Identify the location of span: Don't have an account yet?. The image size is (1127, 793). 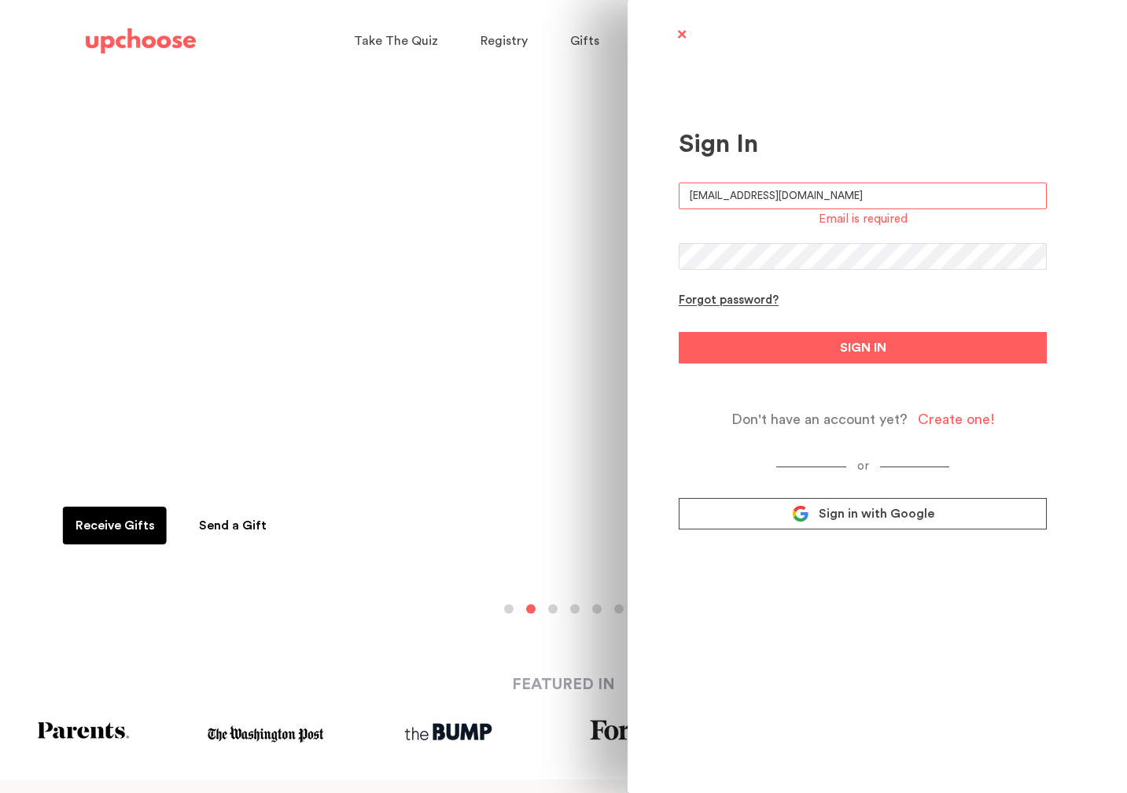
(820, 419).